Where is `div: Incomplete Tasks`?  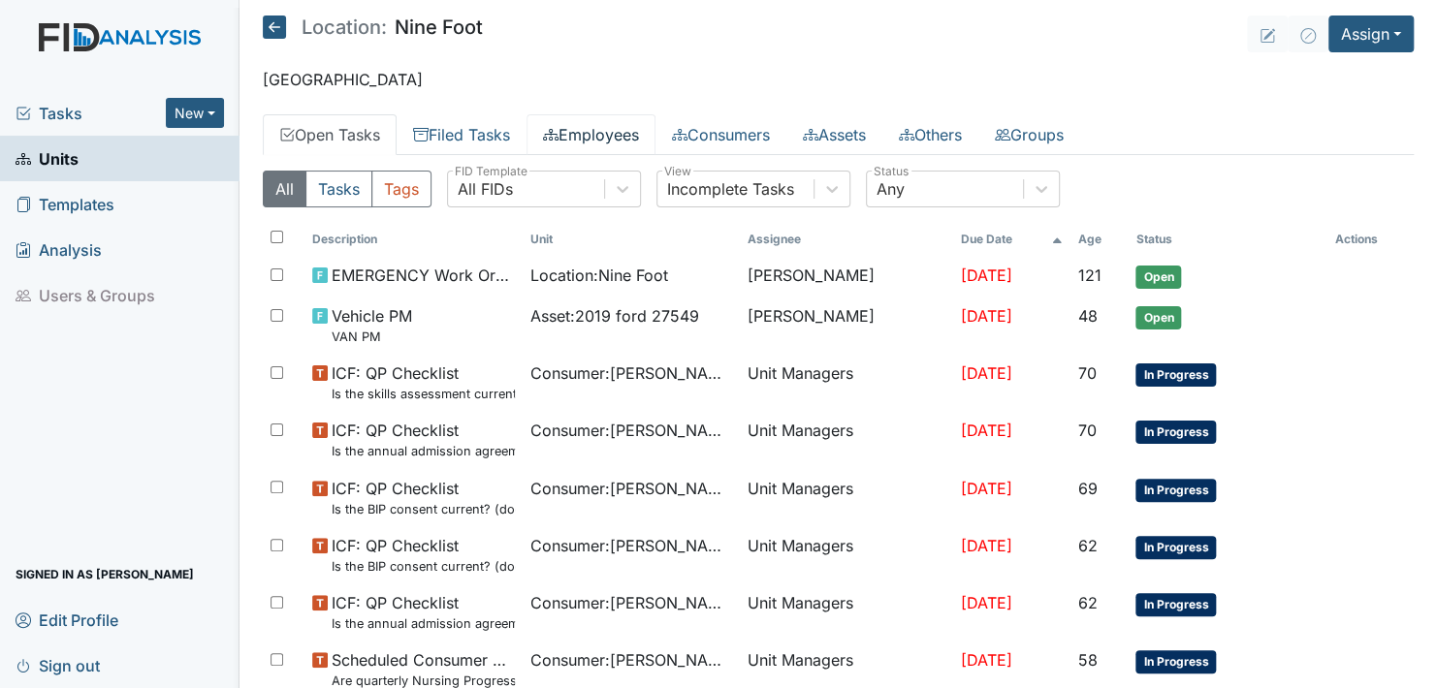
div: Incomplete Tasks is located at coordinates (730, 189).